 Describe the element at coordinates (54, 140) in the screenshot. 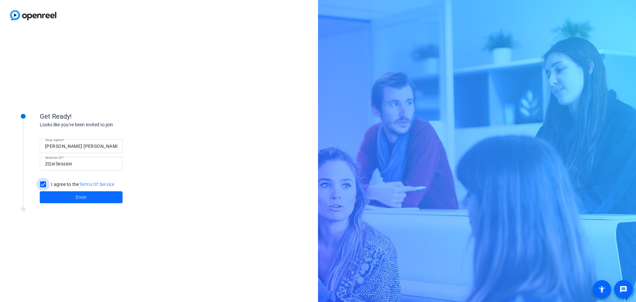

I see `mat-label: Your name` at that location.